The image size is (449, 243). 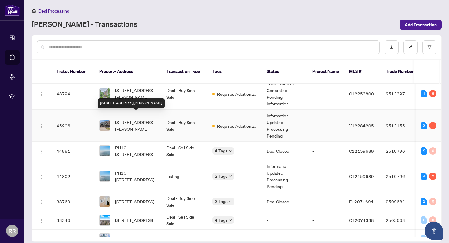 I want to click on th: Trade Number, so click(x=402, y=72).